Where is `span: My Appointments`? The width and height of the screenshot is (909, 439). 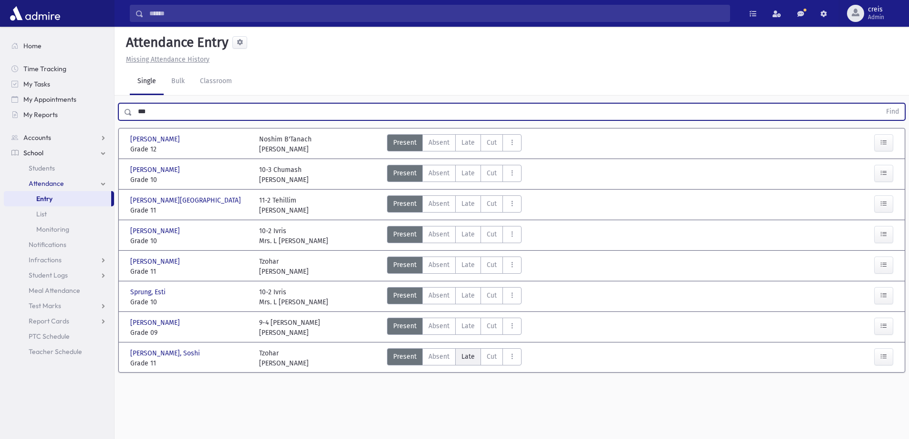
span: My Appointments is located at coordinates (50, 99).